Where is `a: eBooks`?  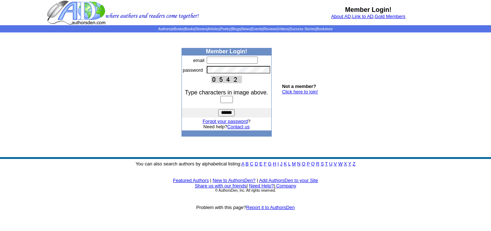
a: eBooks is located at coordinates (177, 29).